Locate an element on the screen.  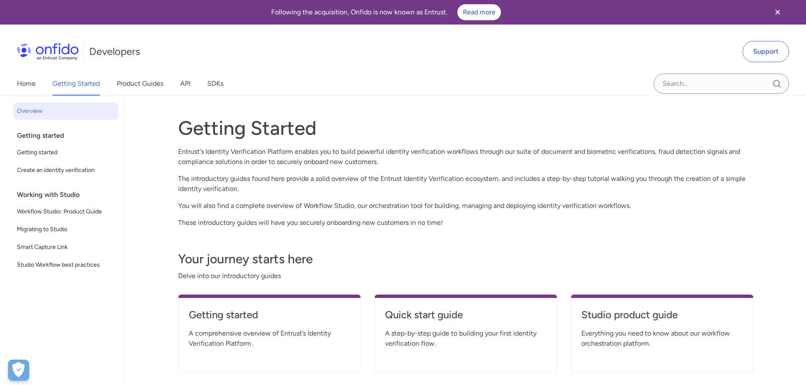
a: Workflow Studio: Product Guide is located at coordinates (66, 212).